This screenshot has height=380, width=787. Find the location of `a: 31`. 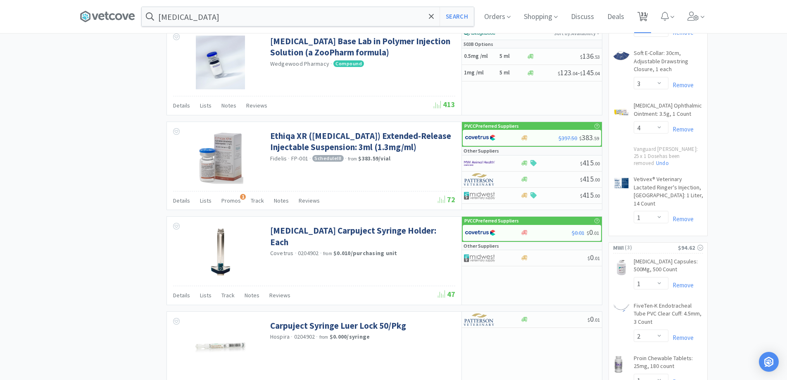

a: 31 is located at coordinates (642, 18).